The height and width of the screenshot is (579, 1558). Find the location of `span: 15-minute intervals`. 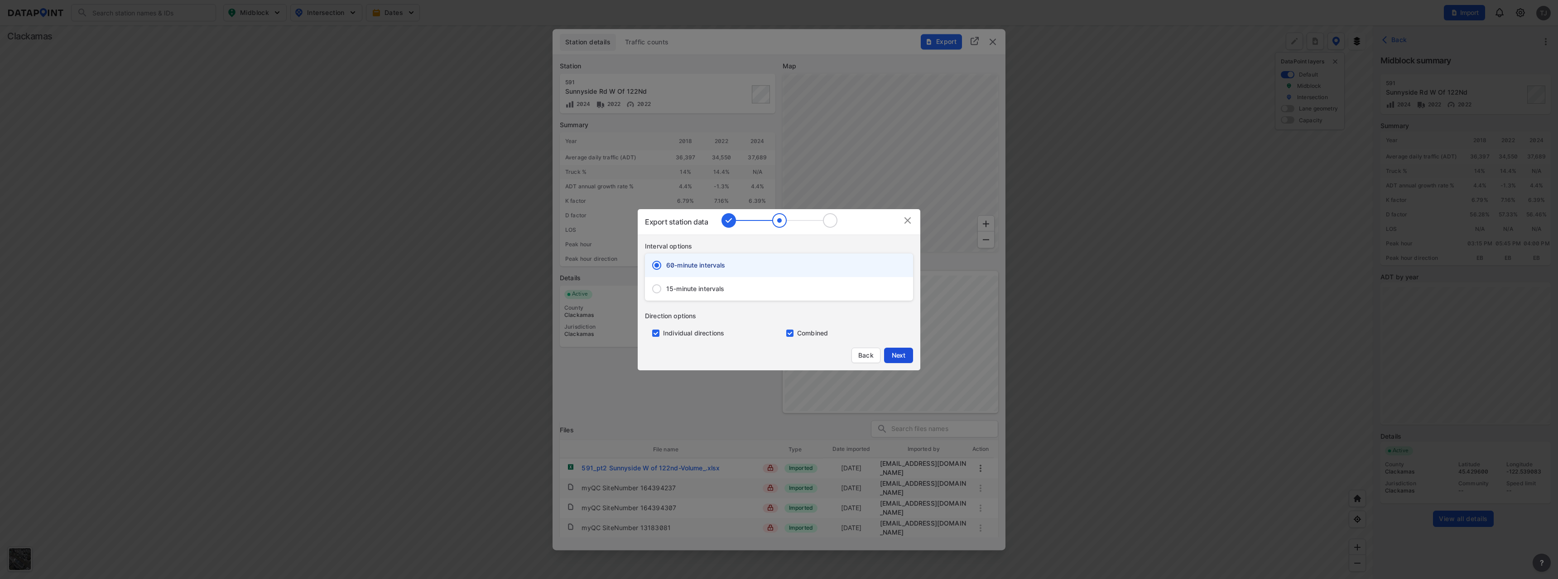

span: 15-minute intervals is located at coordinates (695, 289).